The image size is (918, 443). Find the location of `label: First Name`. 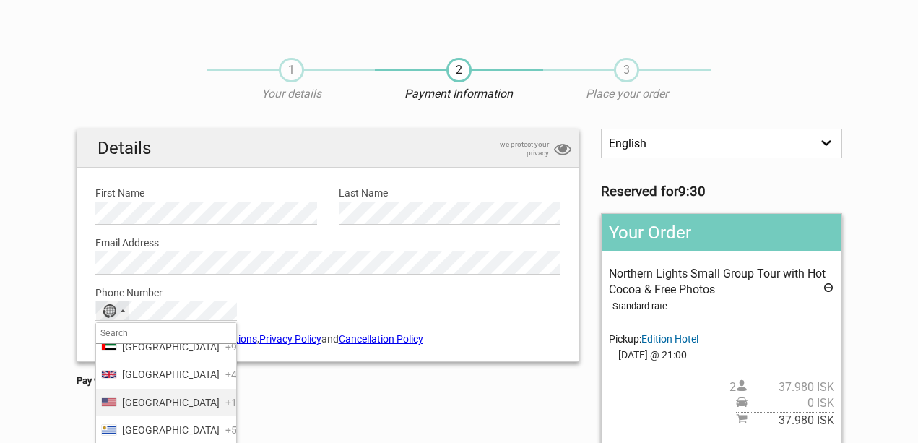

label: First Name is located at coordinates (206, 193).